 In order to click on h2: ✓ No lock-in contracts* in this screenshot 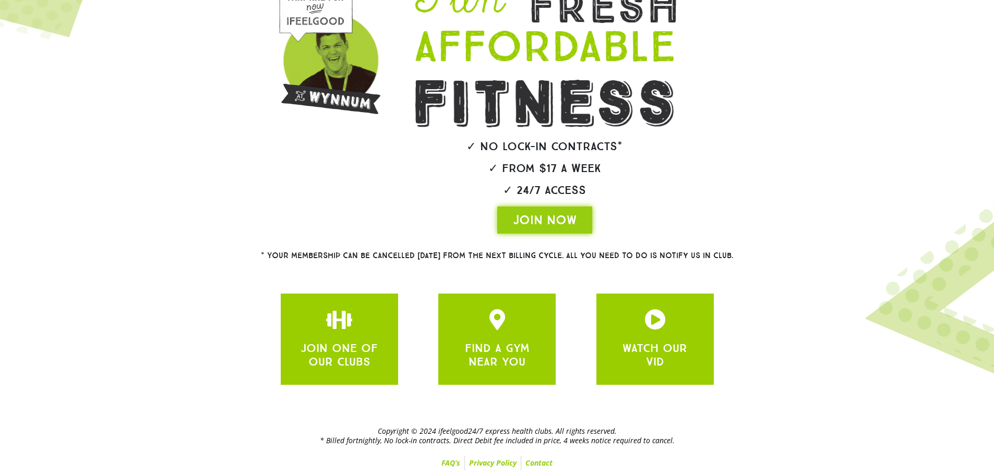, I will do `click(544, 147)`.